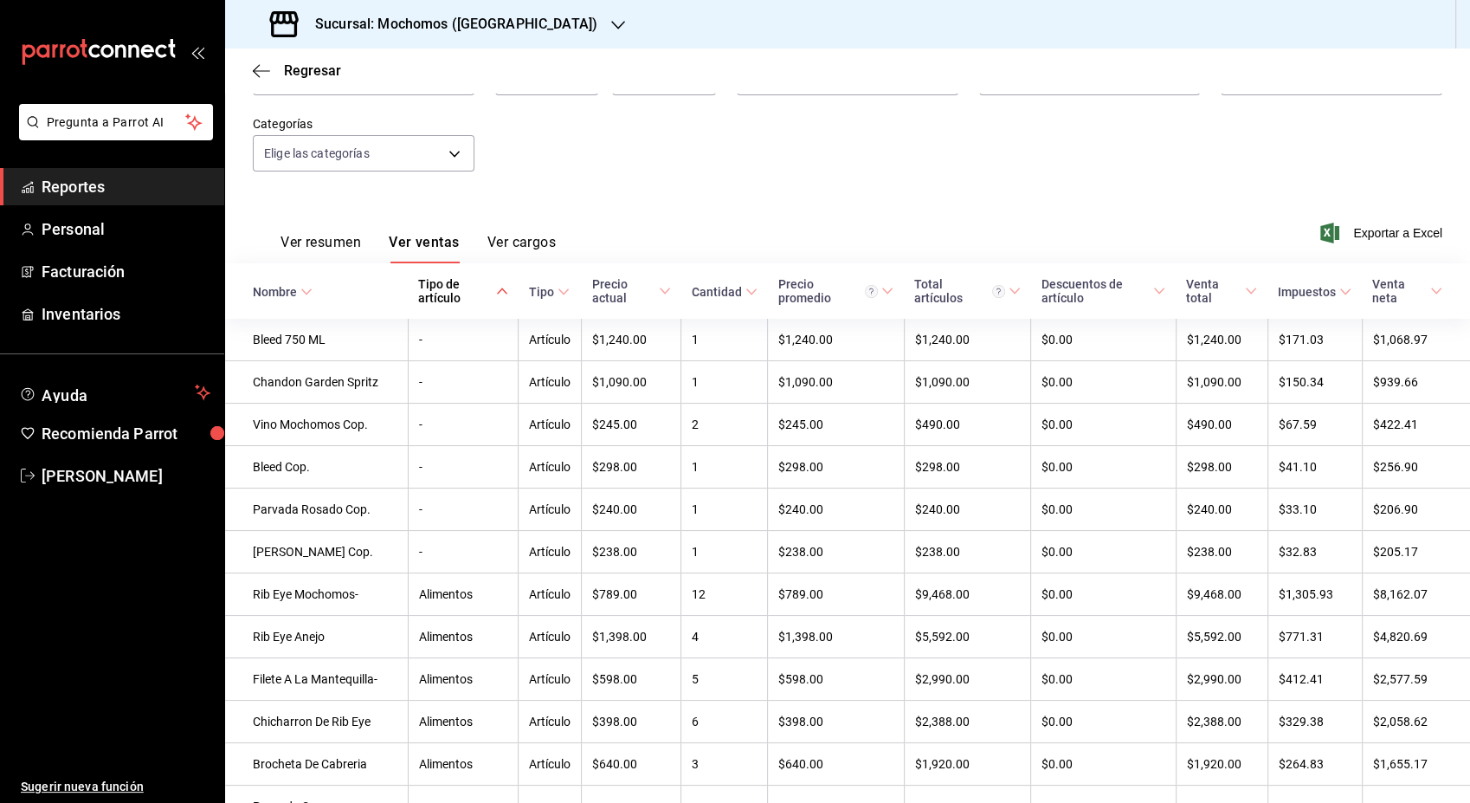 This screenshot has height=803, width=1470. What do you see at coordinates (1407, 291) in the screenshot?
I see `span: Venta neta` at bounding box center [1407, 291].